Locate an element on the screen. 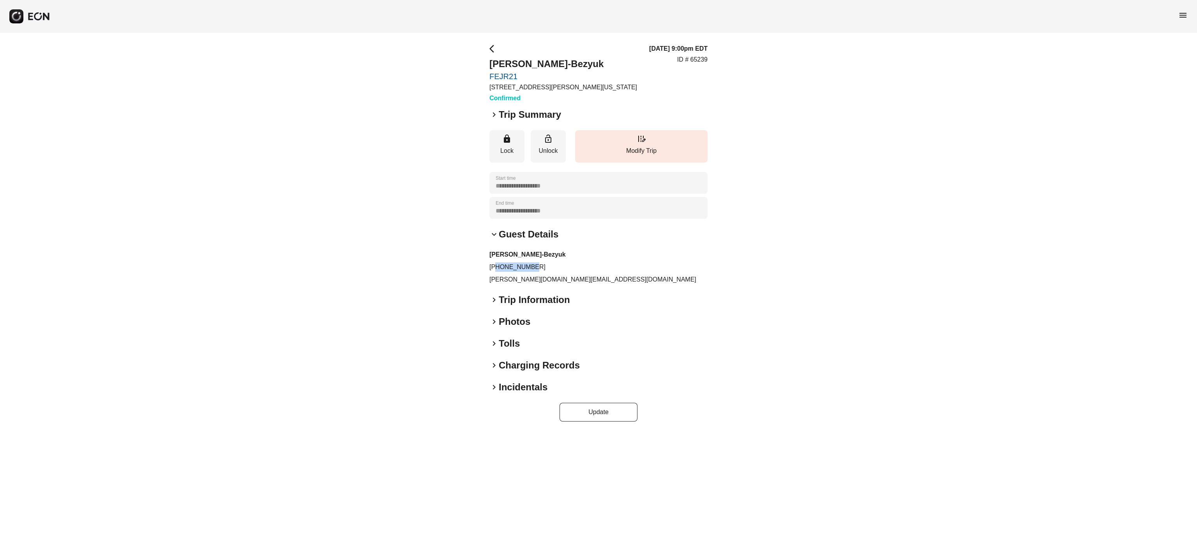 The image size is (1197, 542). h2: Tolls is located at coordinates (509, 343).